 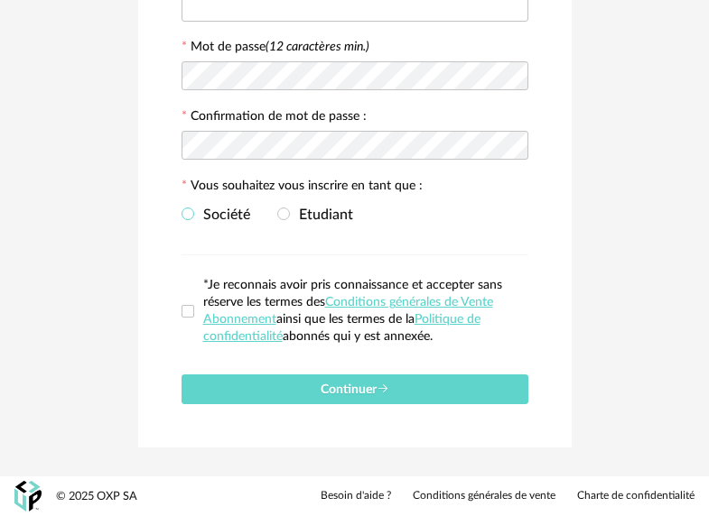 I want to click on span: *Je reconnais avoir pris connaissance et accepter sans réserve les termes des ainsi que les terme..., so click(x=352, y=311).